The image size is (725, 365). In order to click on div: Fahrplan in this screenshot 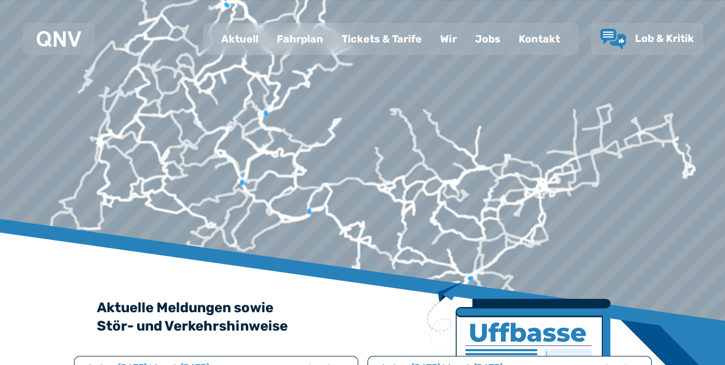, I will do `click(300, 39)`.